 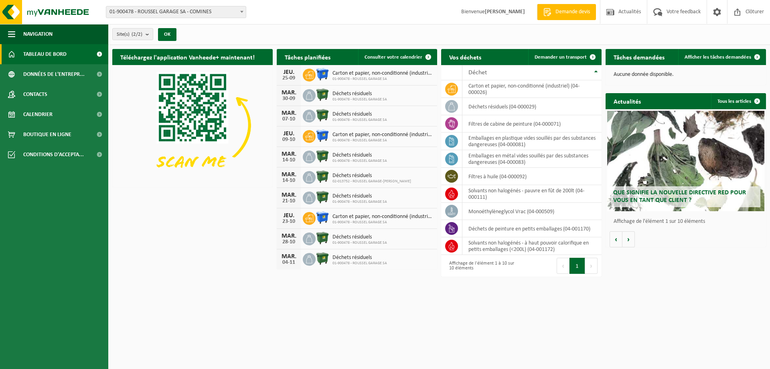 What do you see at coordinates (566, 12) in the screenshot?
I see `a: Demande devis` at bounding box center [566, 12].